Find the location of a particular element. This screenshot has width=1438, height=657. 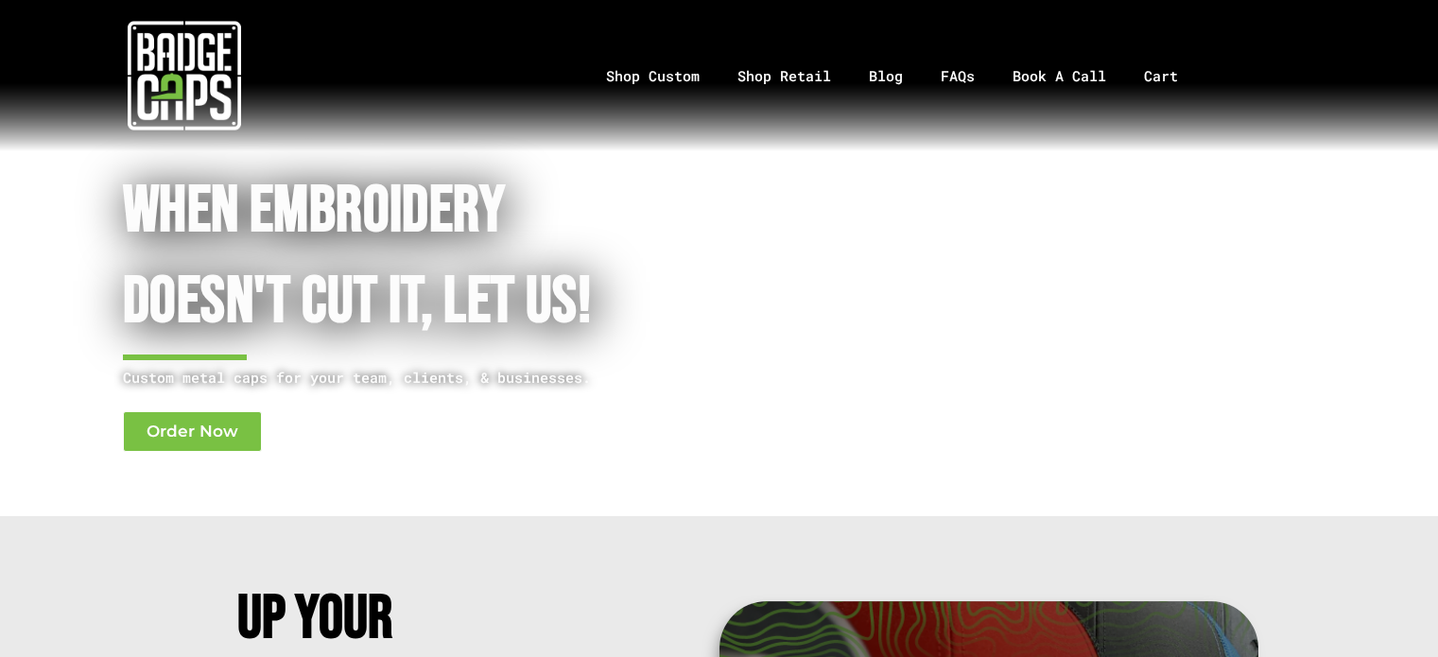

a: Book A Call is located at coordinates (1059, 76).